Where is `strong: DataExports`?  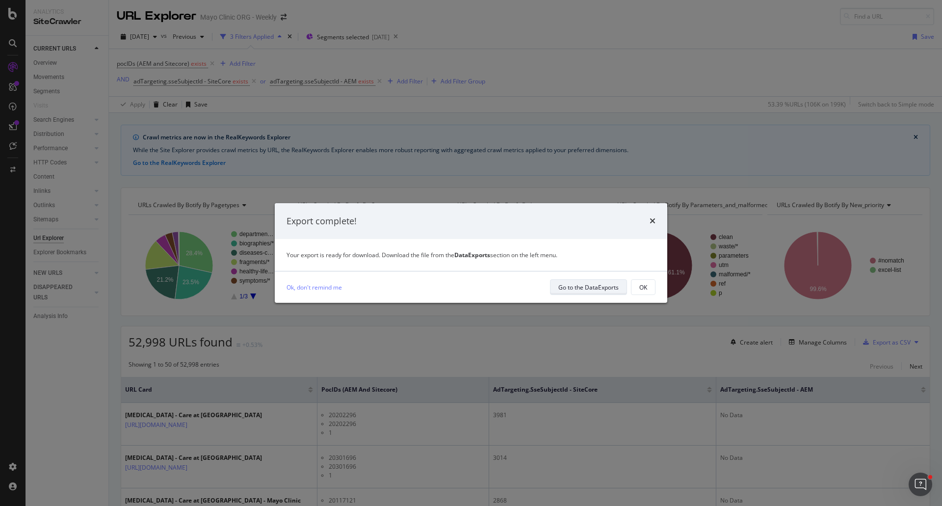
strong: DataExports is located at coordinates (472, 255).